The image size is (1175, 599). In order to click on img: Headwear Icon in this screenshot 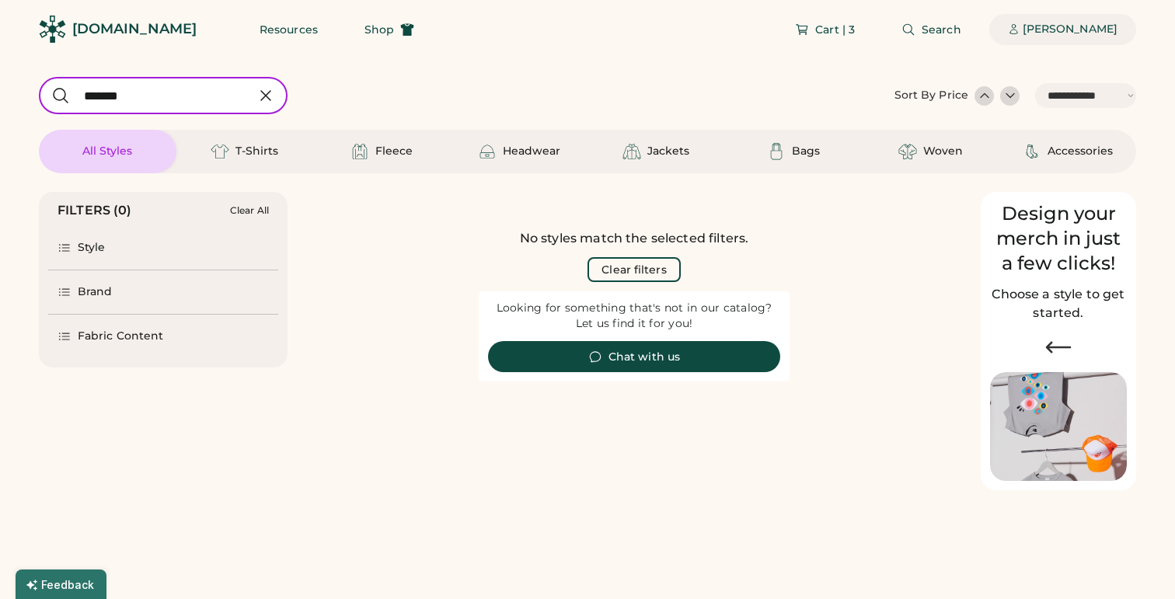, I will do `click(487, 151)`.